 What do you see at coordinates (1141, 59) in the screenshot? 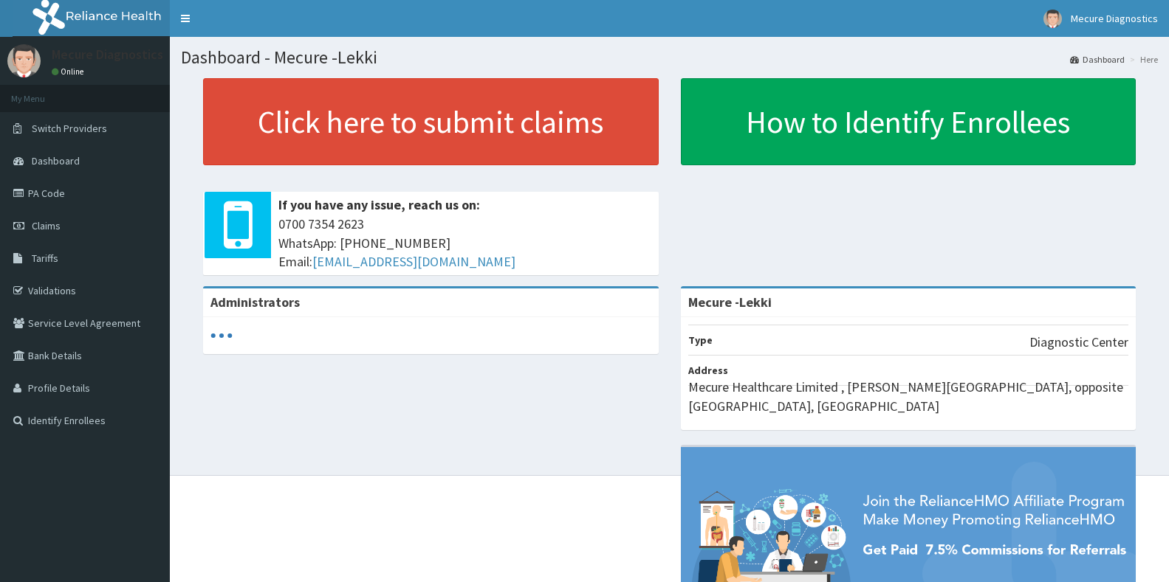
I see `li: Here` at bounding box center [1141, 59].